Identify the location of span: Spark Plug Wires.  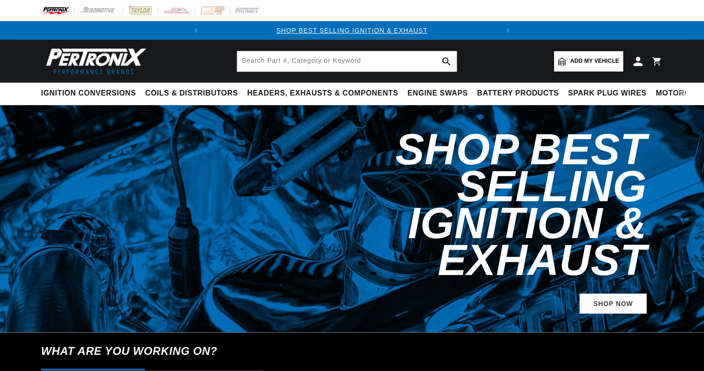
(607, 93).